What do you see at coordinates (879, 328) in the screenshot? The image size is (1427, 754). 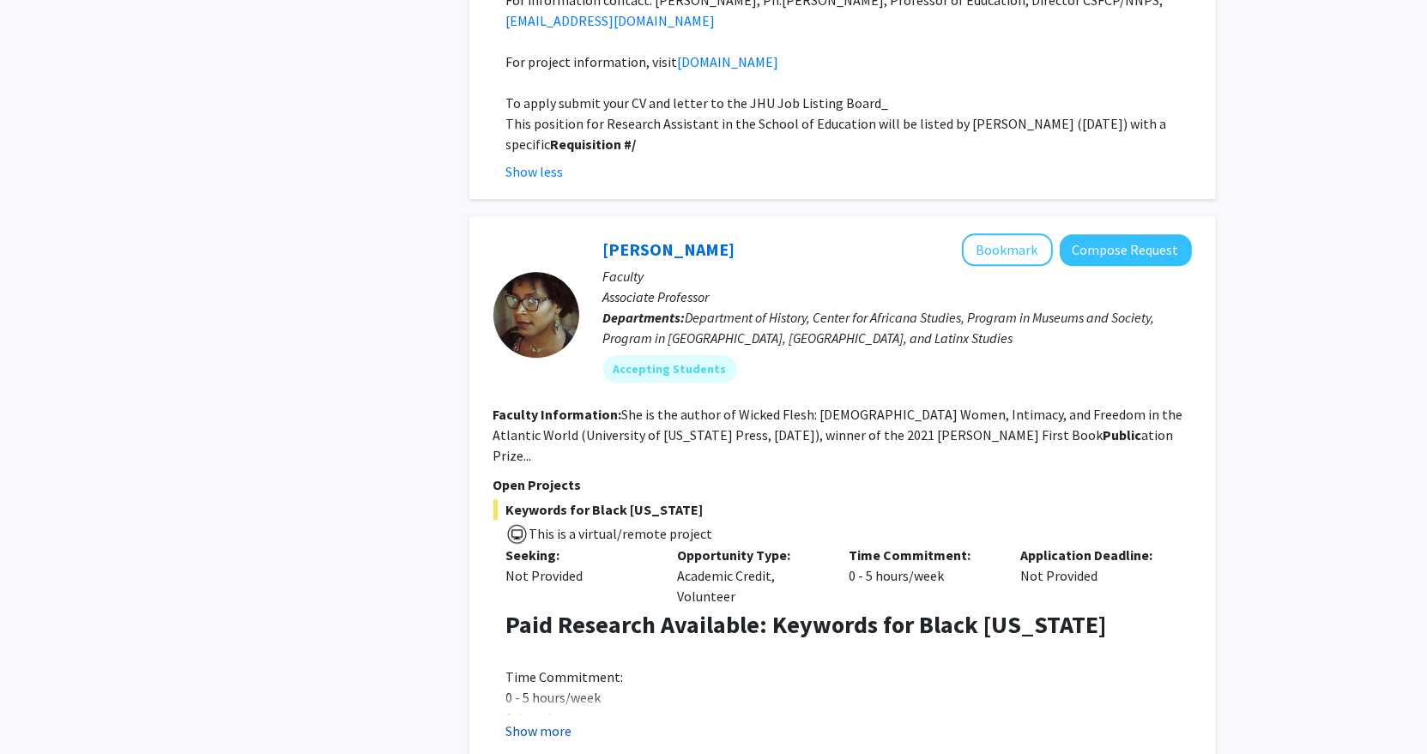 I see `span: Department of History, Center for Africana Studies, Program in Museums and Society, Program in [G...` at bounding box center [879, 328].